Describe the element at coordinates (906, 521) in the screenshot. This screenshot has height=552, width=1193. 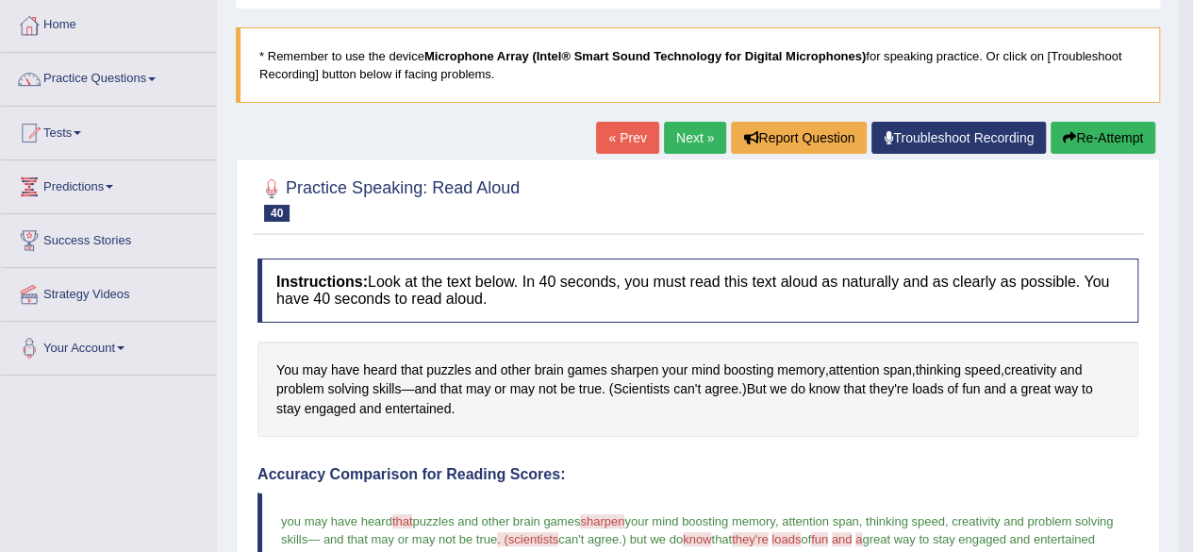
I see `span: thinking speed` at that location.